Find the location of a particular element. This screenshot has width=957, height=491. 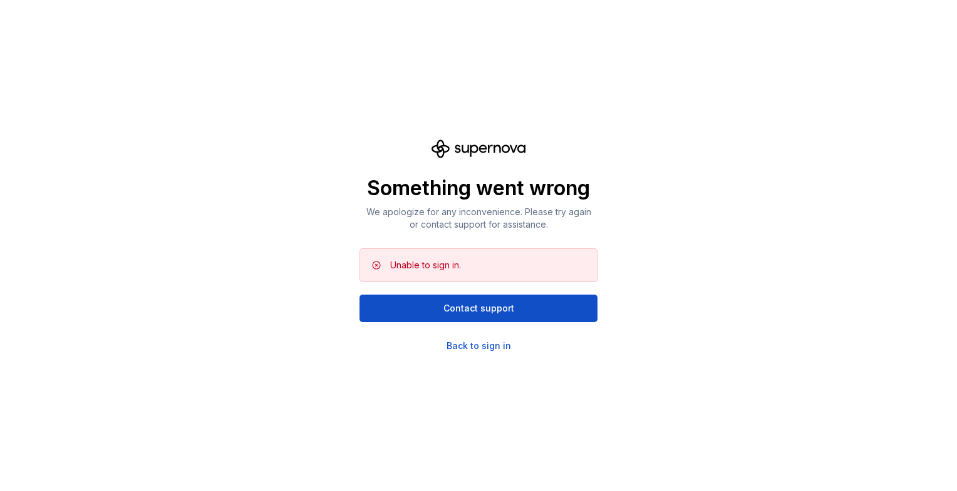

button: Contact support is located at coordinates (478, 309).